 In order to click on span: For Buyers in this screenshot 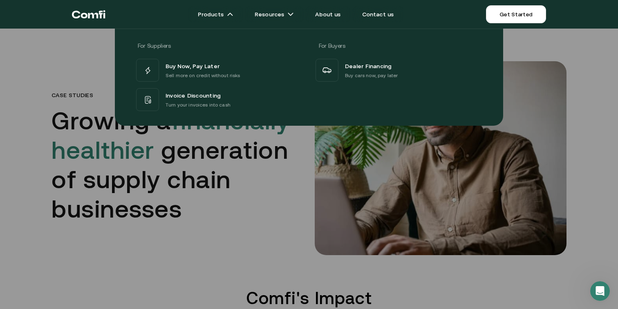, I will do `click(332, 46)`.